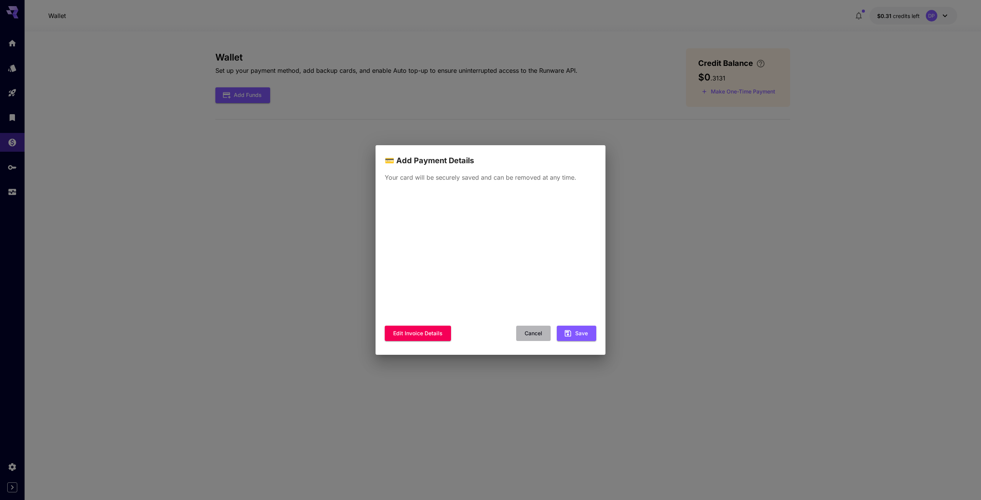 The width and height of the screenshot is (981, 500). Describe the element at coordinates (491, 156) in the screenshot. I see `h2: 💳 Add Payment Details` at that location.